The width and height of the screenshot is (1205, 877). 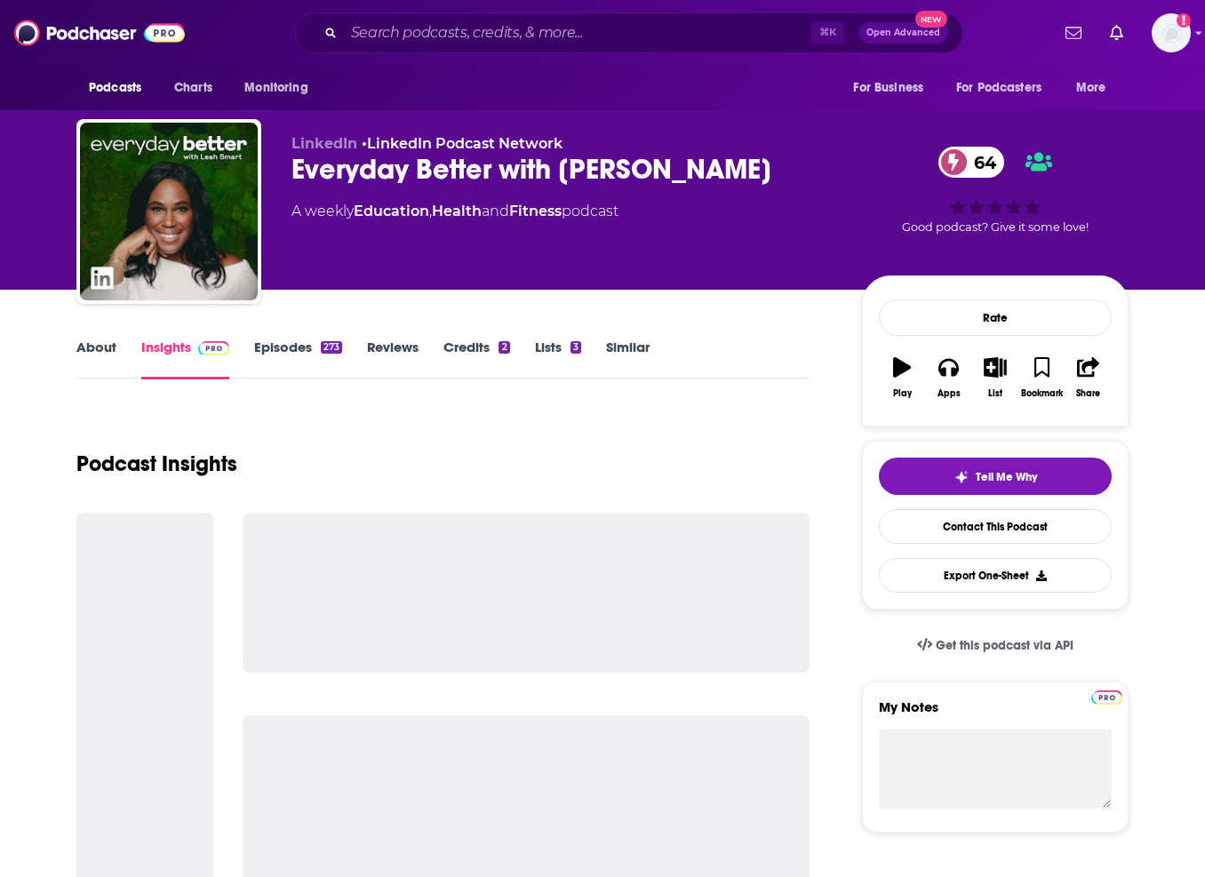 What do you see at coordinates (1005, 645) in the screenshot?
I see `span: Get this podcast via API` at bounding box center [1005, 645].